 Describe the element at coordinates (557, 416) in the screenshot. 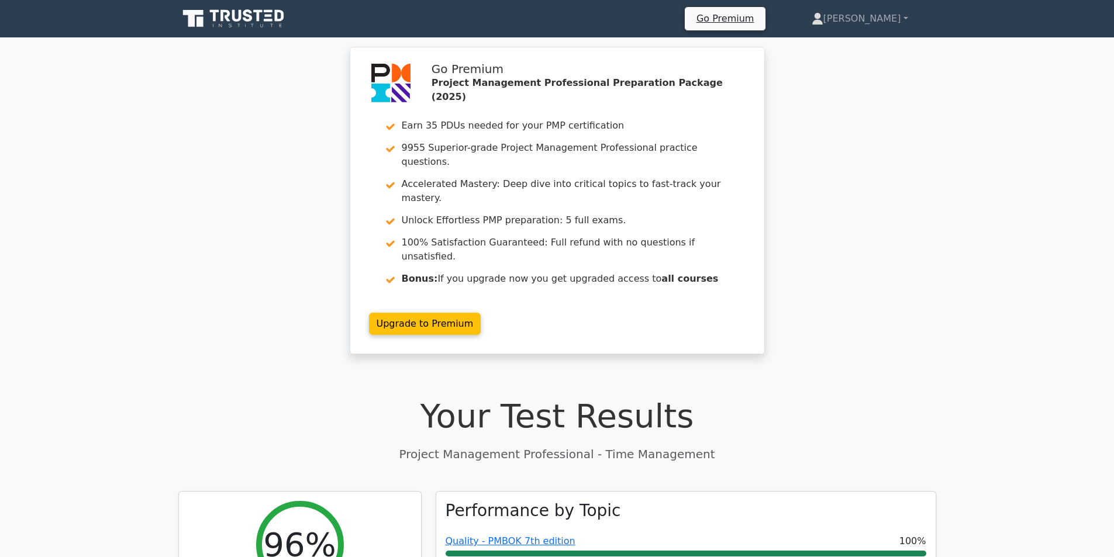

I see `h1: Your Test Results` at that location.